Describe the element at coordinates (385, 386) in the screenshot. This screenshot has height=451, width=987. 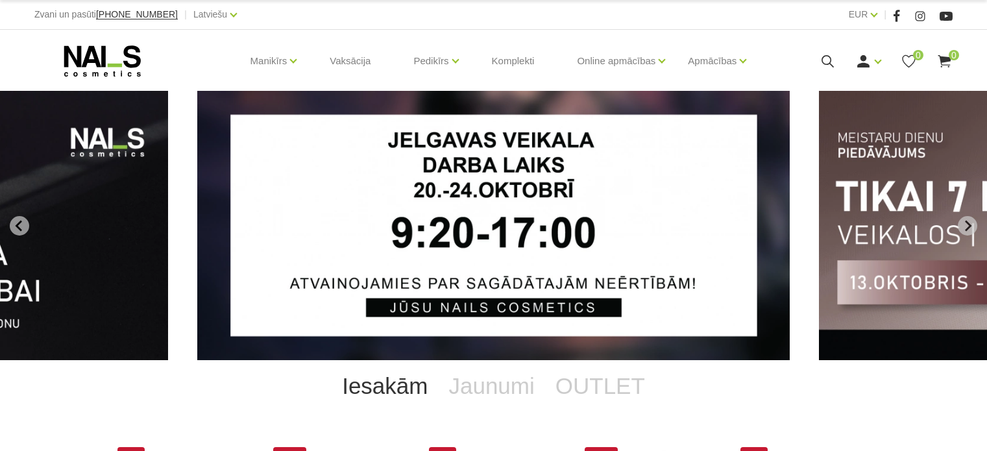
I see `a: Iesakām` at that location.